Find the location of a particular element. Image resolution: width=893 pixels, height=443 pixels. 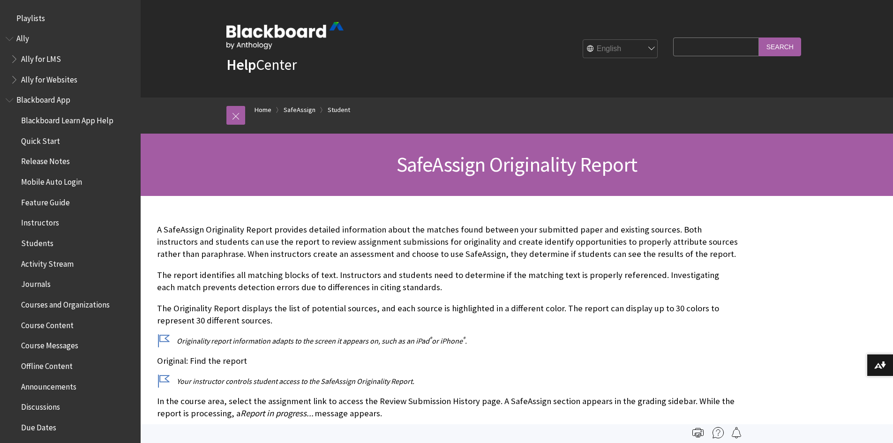

span: SafeAssign Originality Report is located at coordinates (517, 164).